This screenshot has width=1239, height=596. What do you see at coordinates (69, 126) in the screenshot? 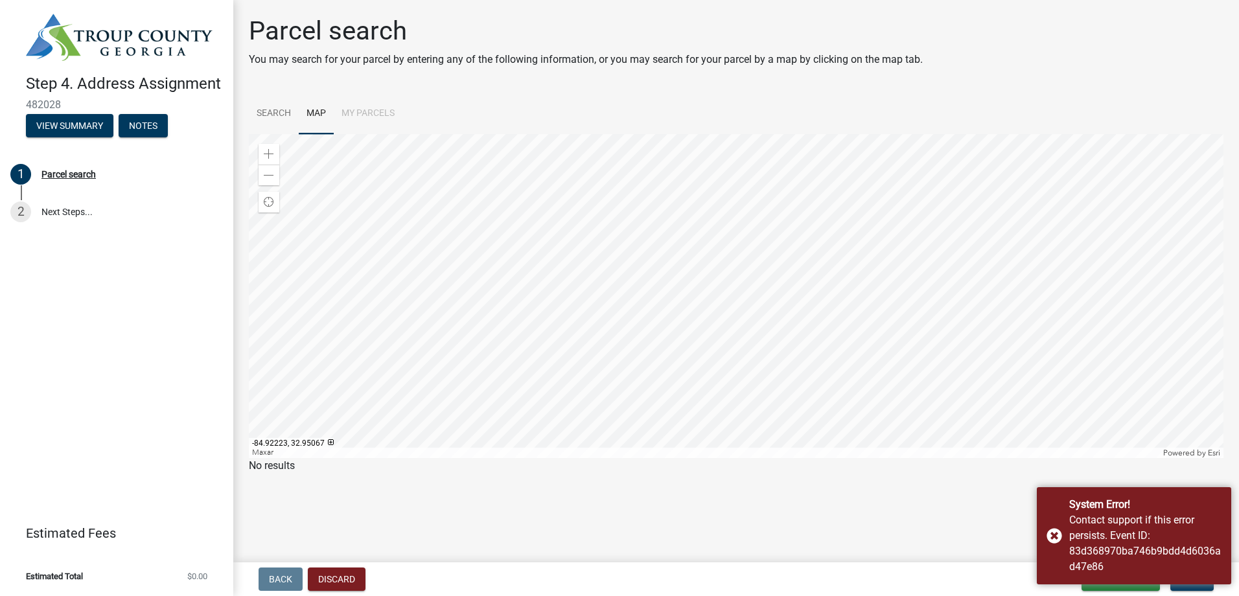
I see `button: View Summary` at bounding box center [69, 126].